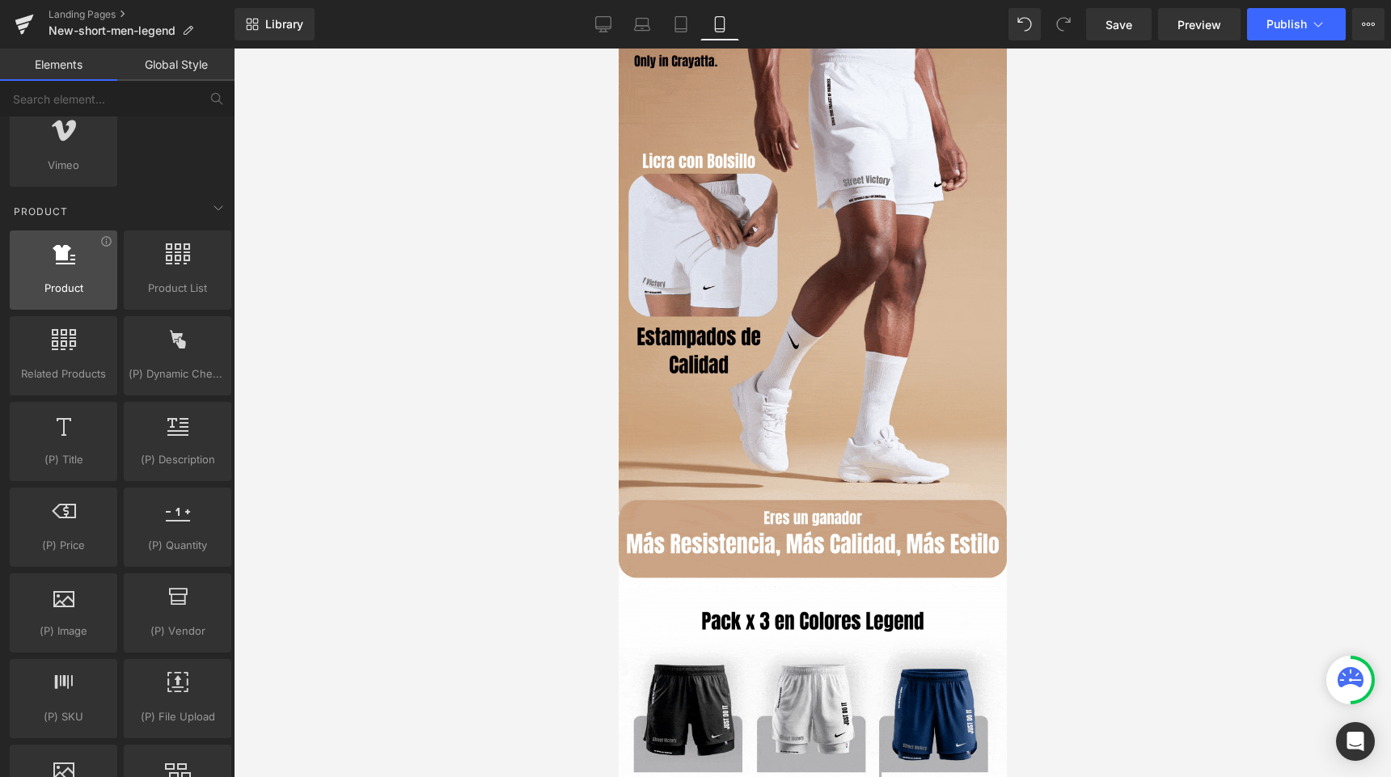 This screenshot has width=1391, height=777. Describe the element at coordinates (274, 24) in the screenshot. I see `a: New Library` at that location.